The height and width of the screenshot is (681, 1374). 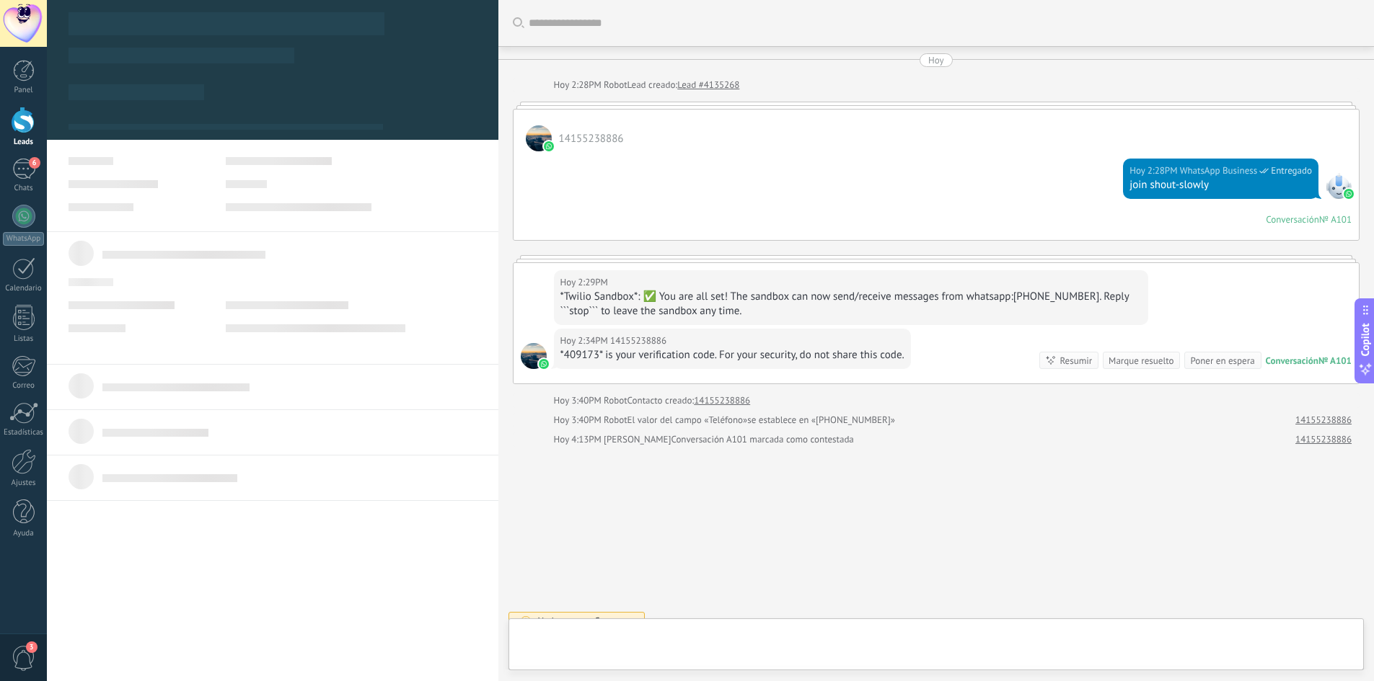 I want to click on span: samadi, so click(x=637, y=439).